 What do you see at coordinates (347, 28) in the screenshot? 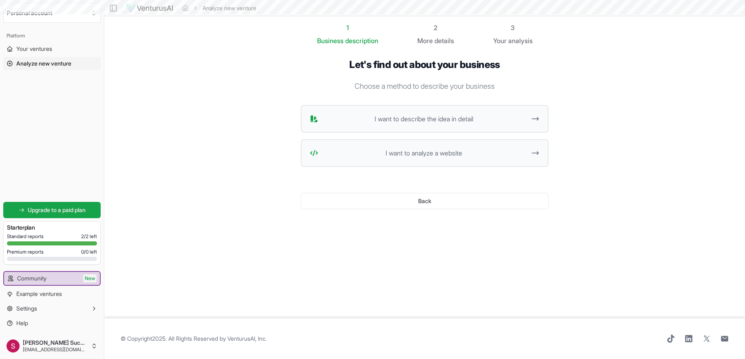
I see `div: 1` at bounding box center [347, 28].